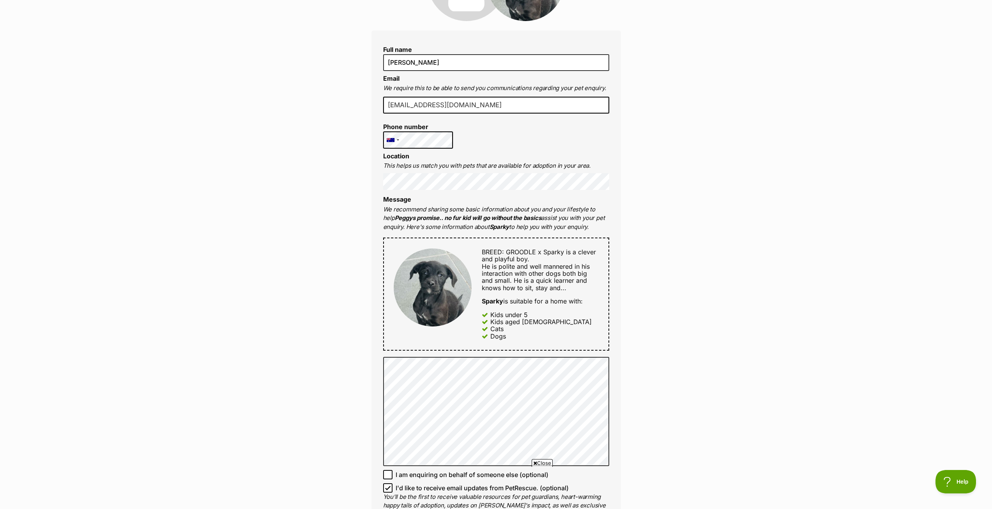 The image size is (992, 509). What do you see at coordinates (509, 315) in the screenshot?
I see `div: Kids under 5` at bounding box center [509, 315].